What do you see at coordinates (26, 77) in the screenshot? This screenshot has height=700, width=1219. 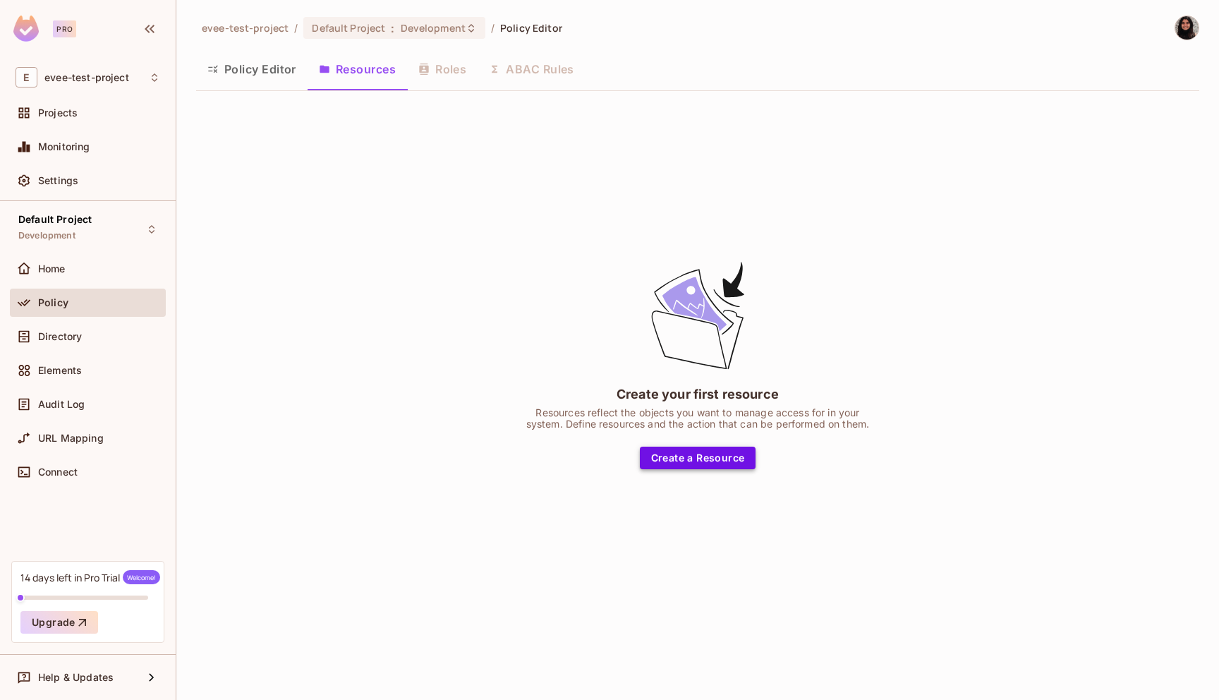 I see `span: E` at bounding box center [26, 77].